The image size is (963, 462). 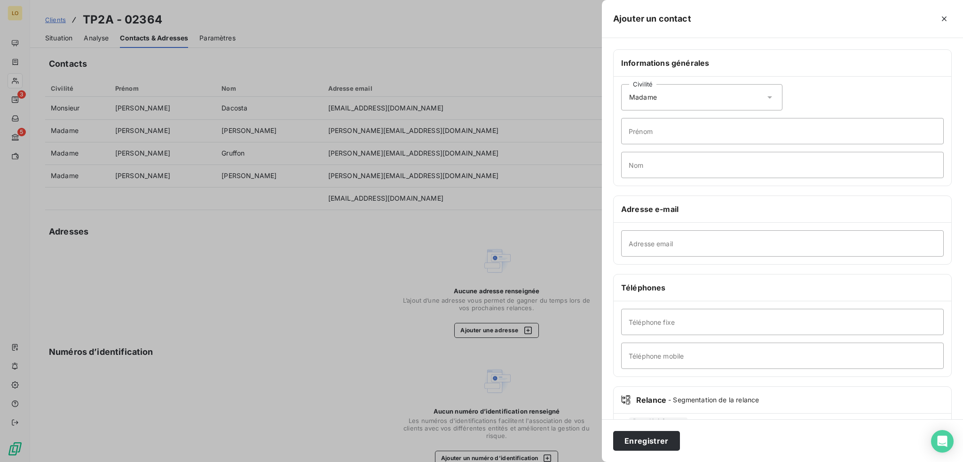 I want to click on h5: Ajouter un contact, so click(x=652, y=19).